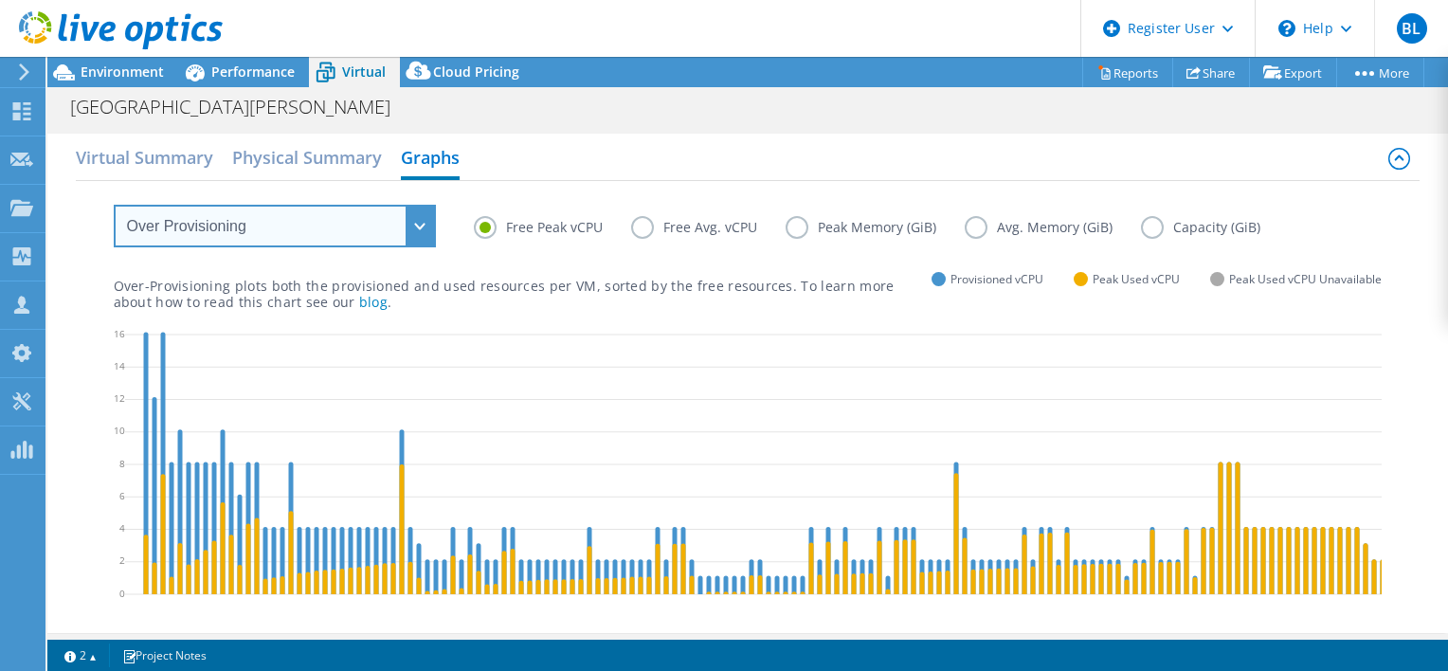 Image resolution: width=1448 pixels, height=671 pixels. Describe the element at coordinates (1211, 72) in the screenshot. I see `a: Share` at that location.